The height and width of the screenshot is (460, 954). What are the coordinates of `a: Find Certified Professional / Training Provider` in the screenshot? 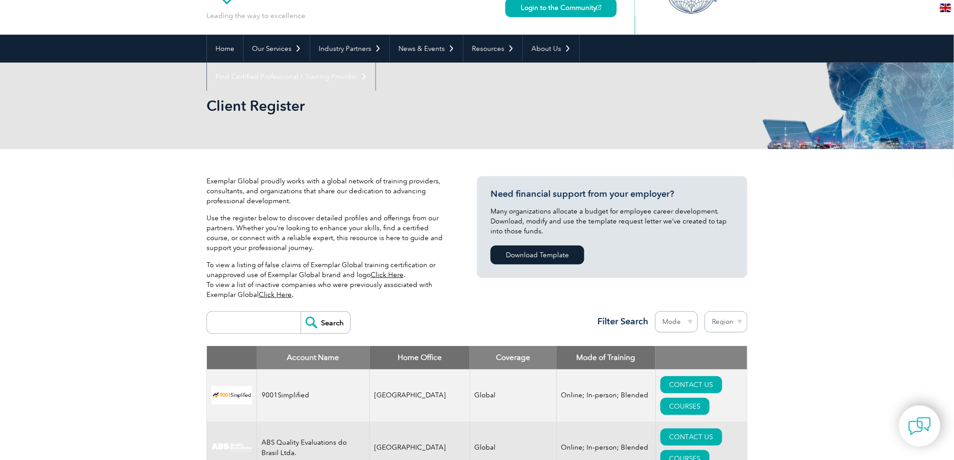 It's located at (291, 77).